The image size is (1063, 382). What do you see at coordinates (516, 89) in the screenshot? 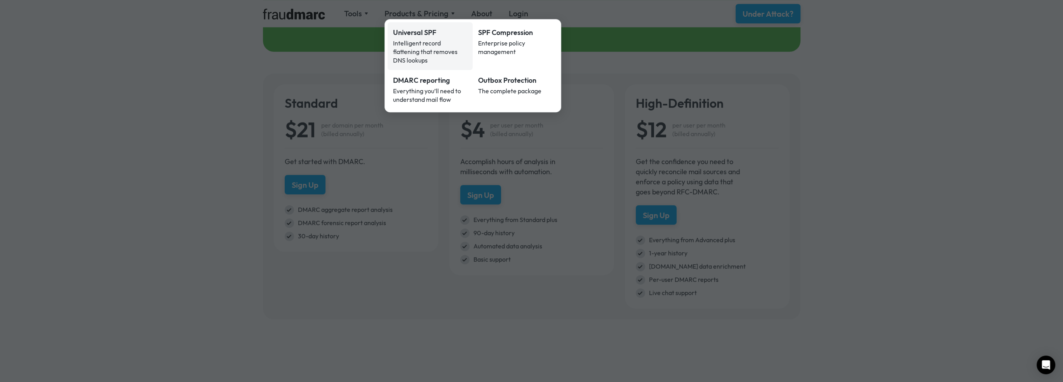
I see `a: Outbox ProtectionThe complete package` at bounding box center [516, 89].